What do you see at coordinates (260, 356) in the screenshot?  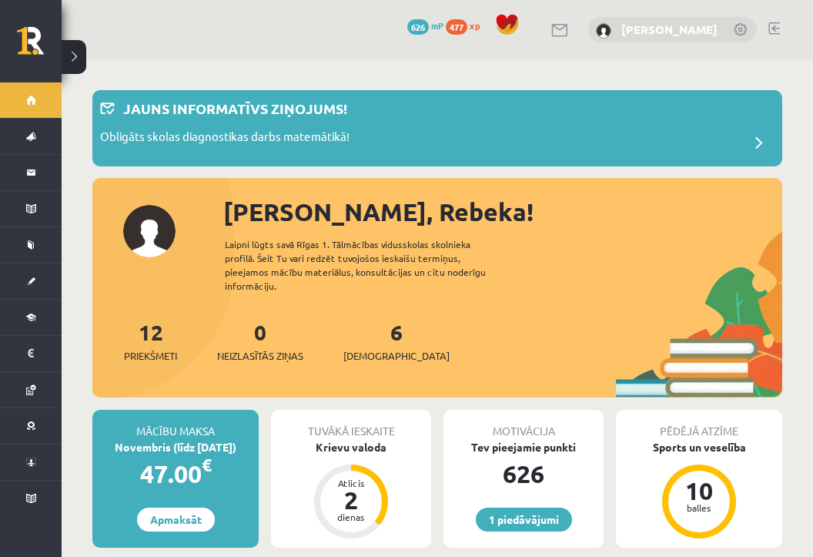 I see `span: Neizlasītās ziņas` at bounding box center [260, 356].